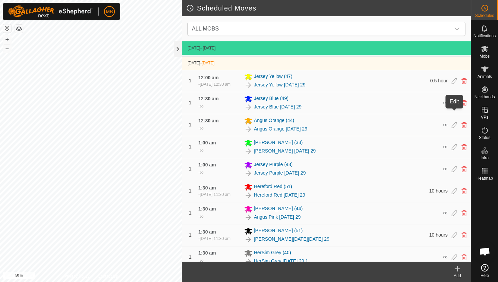  Describe the element at coordinates (484, 56) in the screenshot. I see `span: Mobs` at that location.